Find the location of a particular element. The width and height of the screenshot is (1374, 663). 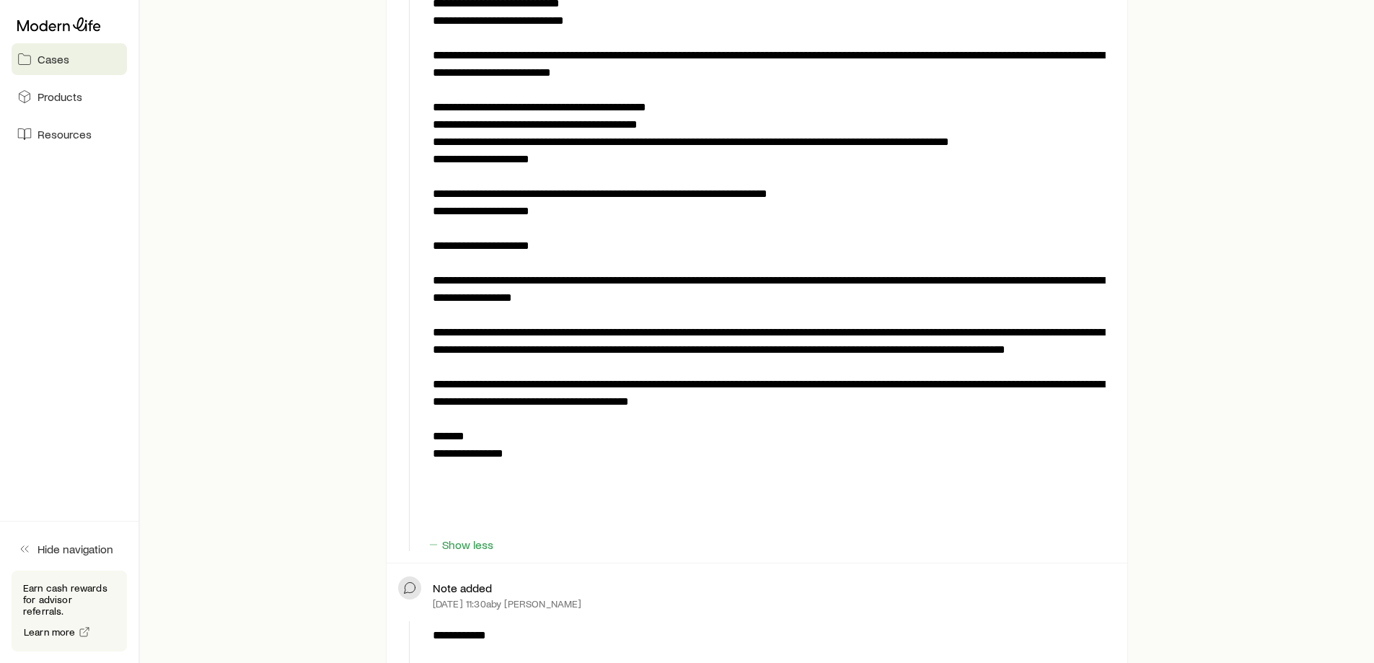

button: Show less is located at coordinates (460, 545).